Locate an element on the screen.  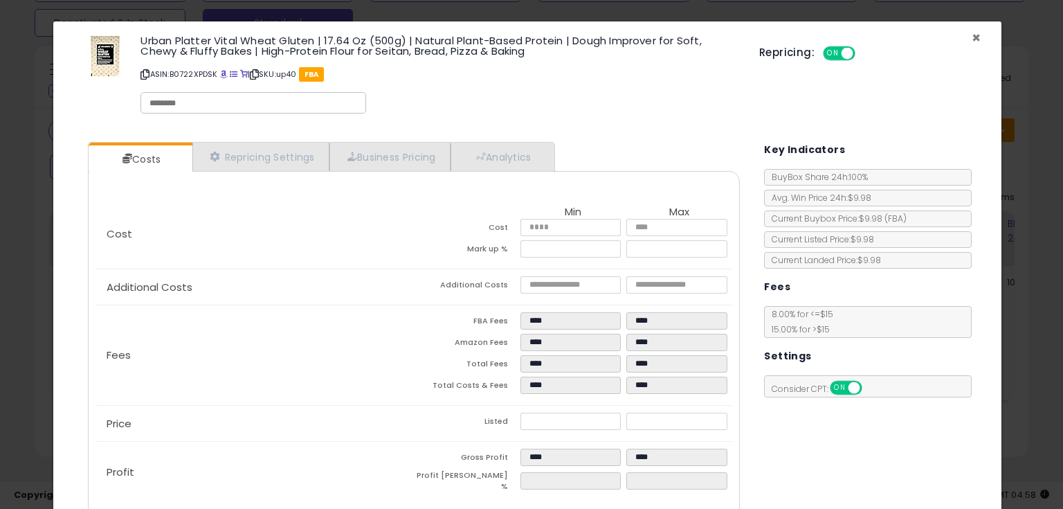
span: 15.00 % for > $15 is located at coordinates (797, 329).